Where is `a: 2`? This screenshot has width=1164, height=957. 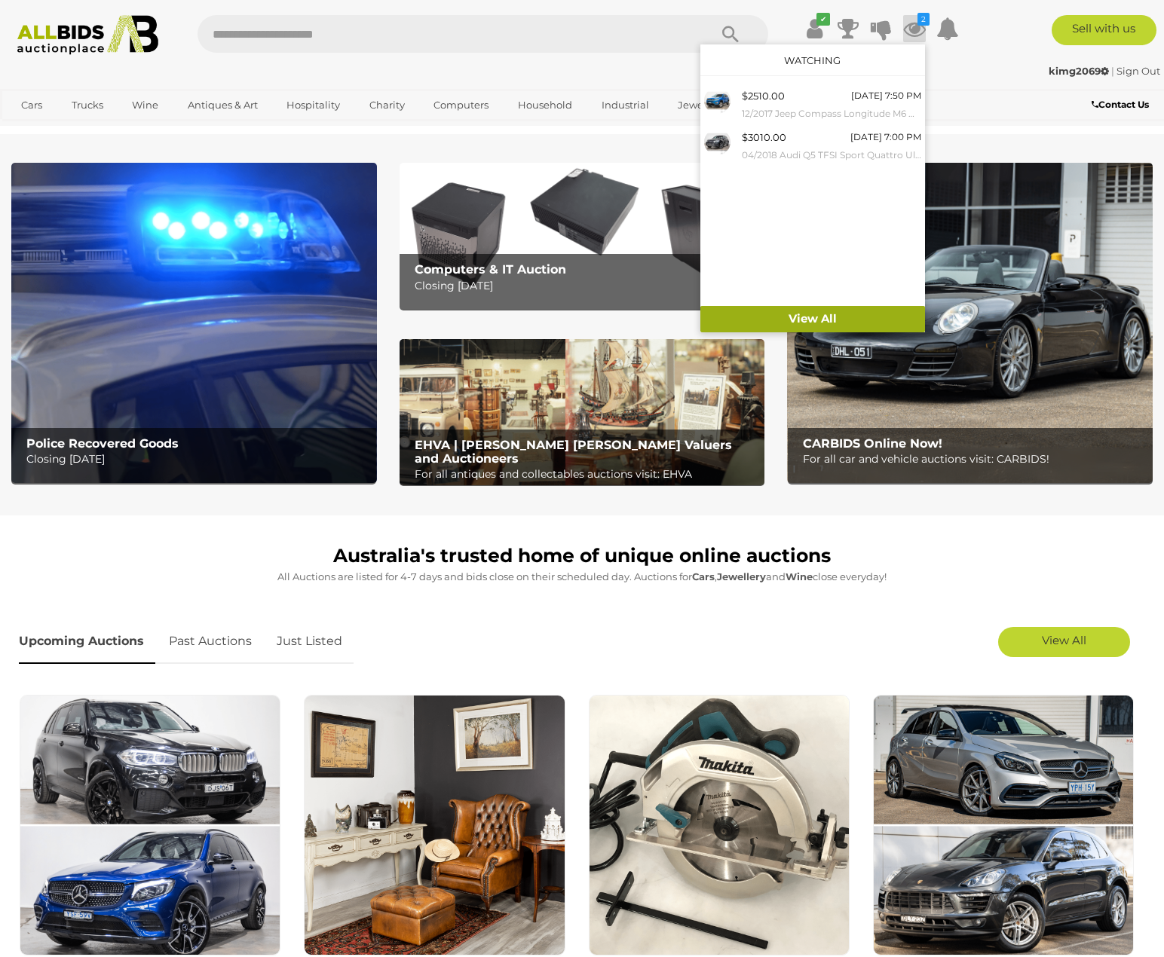 a: 2 is located at coordinates (914, 29).